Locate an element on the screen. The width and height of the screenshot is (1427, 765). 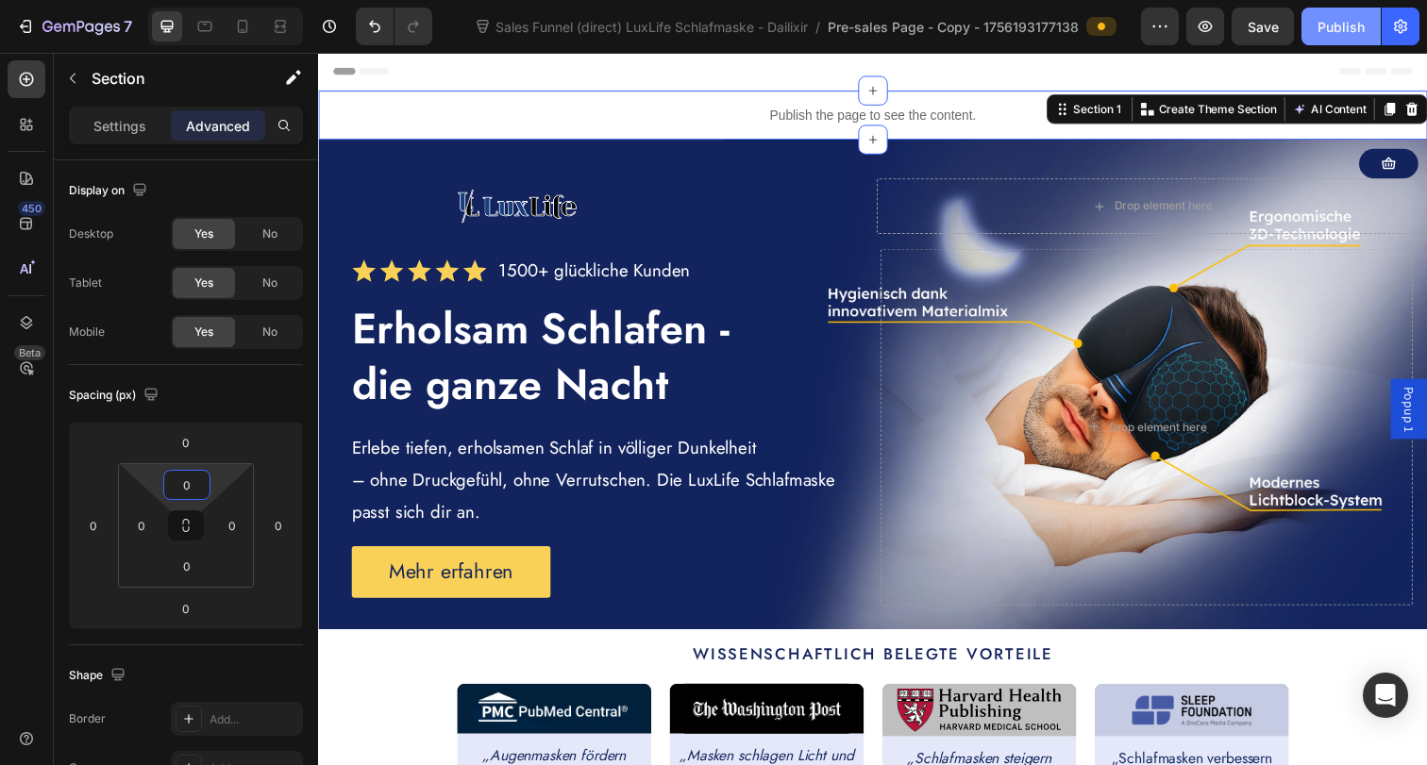
div: 450 is located at coordinates (31, 209).